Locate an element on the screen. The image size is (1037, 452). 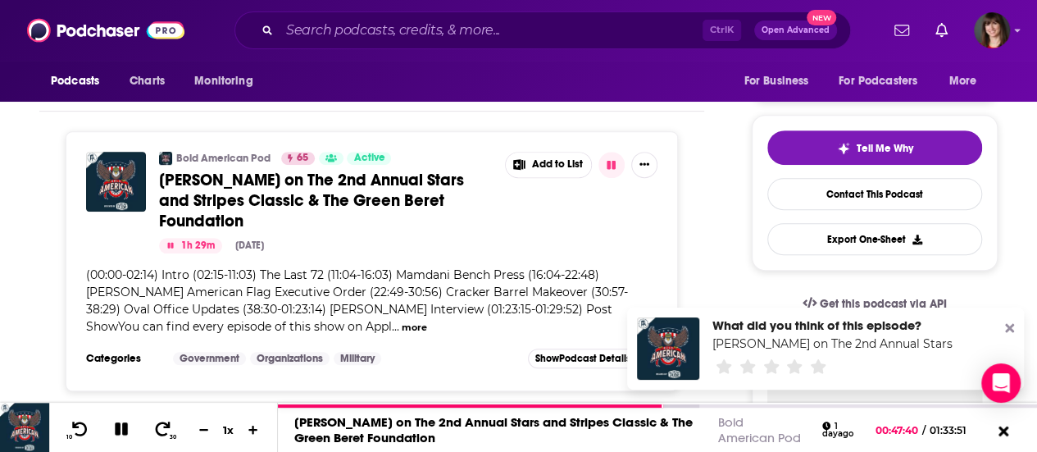
button: Open AdvancedNew is located at coordinates (795, 30).